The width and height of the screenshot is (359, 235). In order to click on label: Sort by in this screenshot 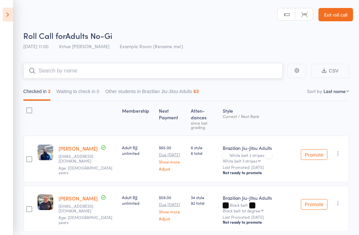, I will do `click(314, 91)`.